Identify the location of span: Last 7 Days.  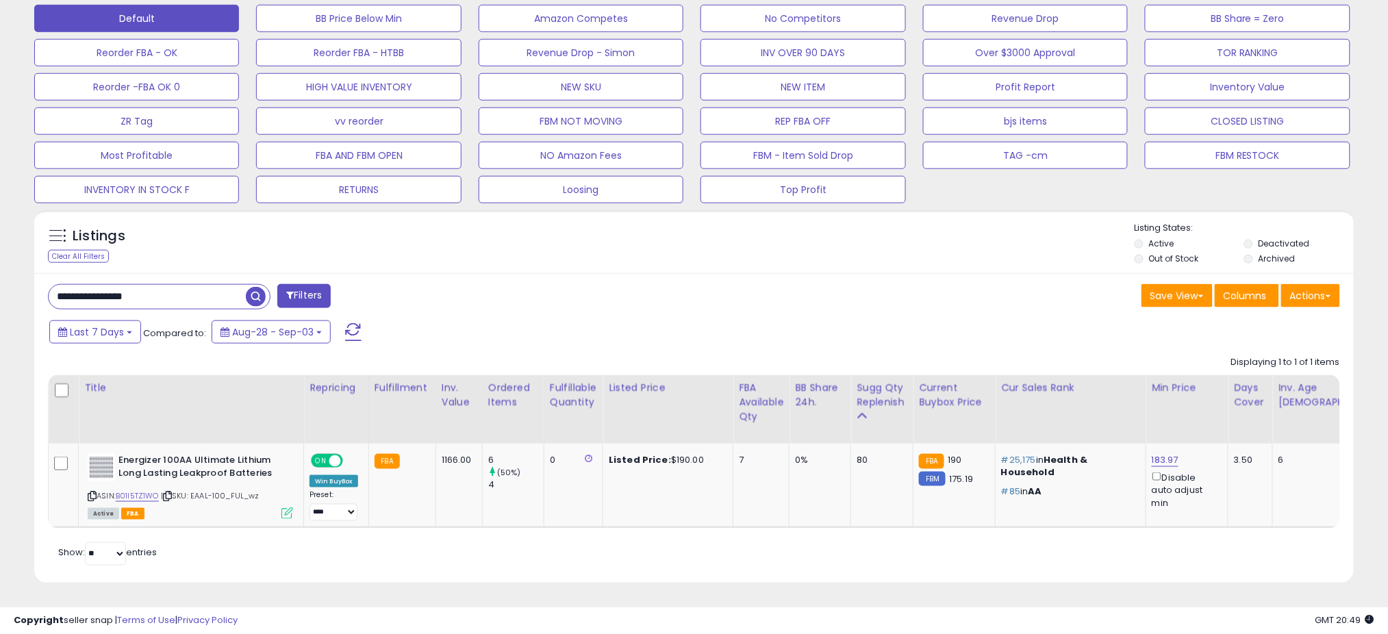
(97, 332).